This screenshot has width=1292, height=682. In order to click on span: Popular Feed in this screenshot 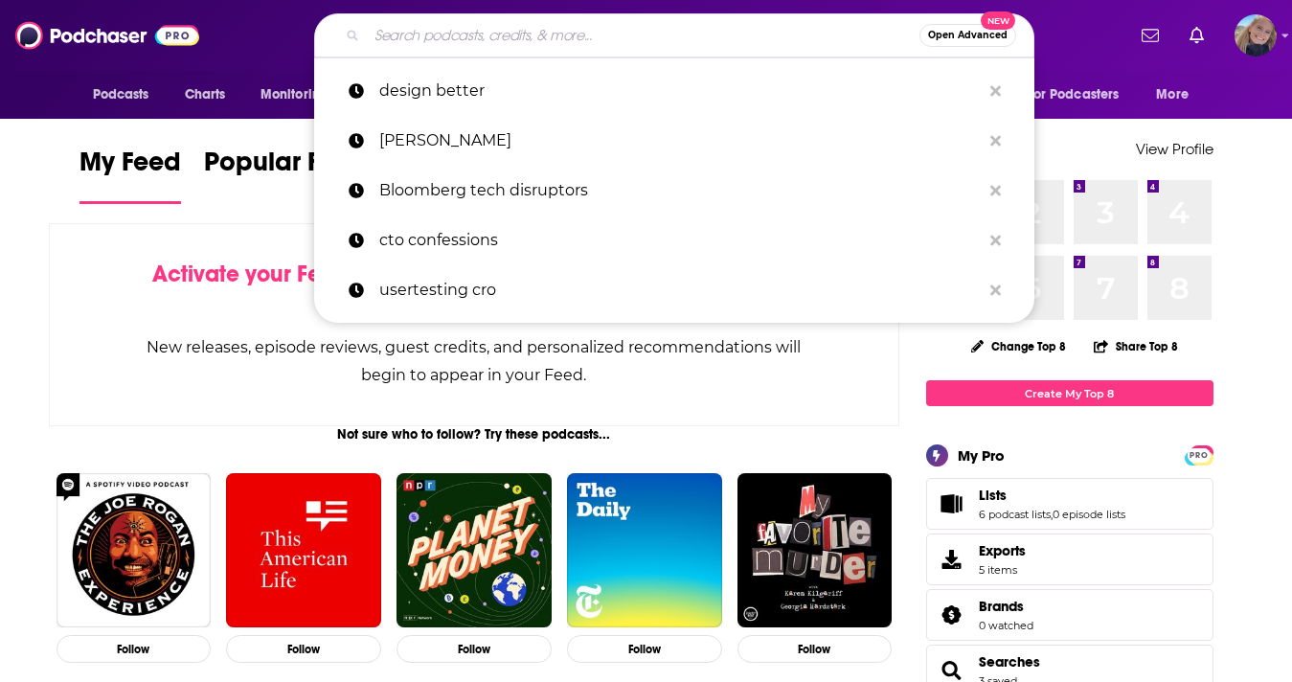, I will do `click(285, 168)`.